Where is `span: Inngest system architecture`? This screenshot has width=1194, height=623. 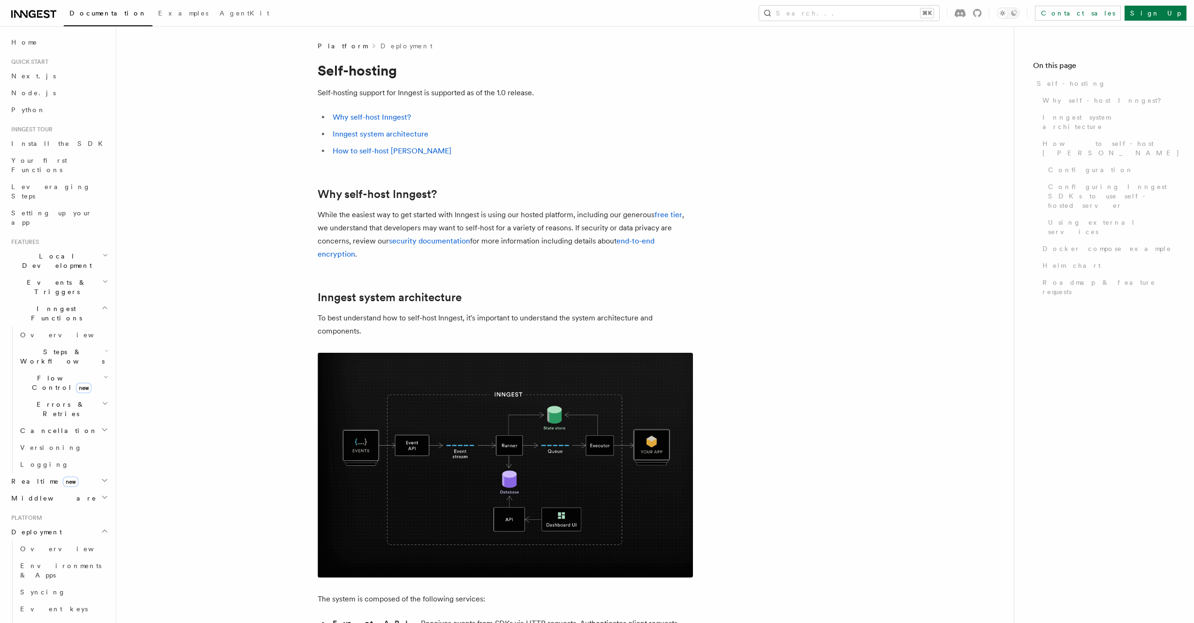 span: Inngest system architecture is located at coordinates (1109, 122).